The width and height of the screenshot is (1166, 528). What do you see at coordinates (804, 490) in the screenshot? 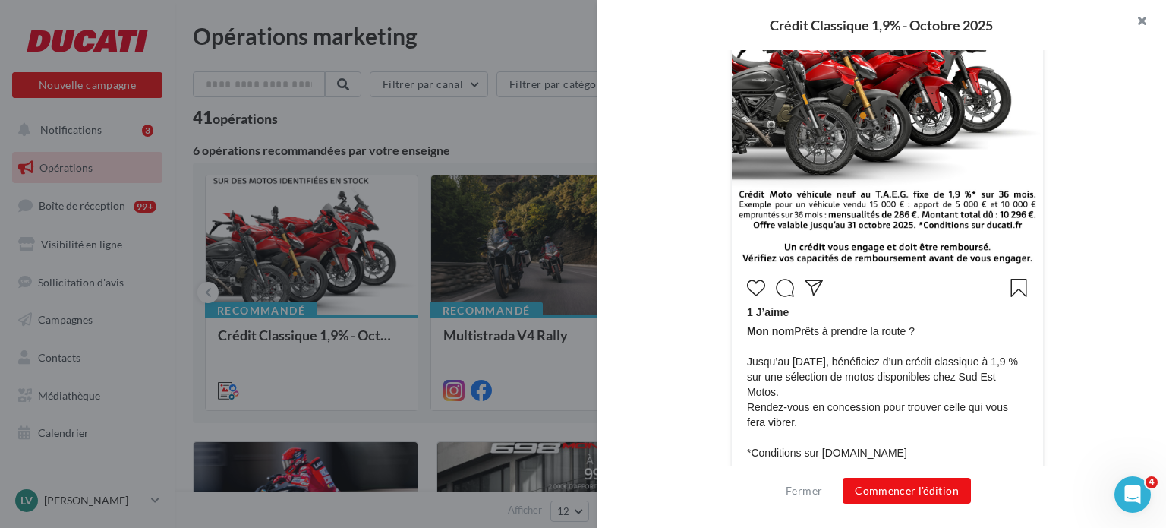
I see `button: Fermer` at bounding box center [804, 490].